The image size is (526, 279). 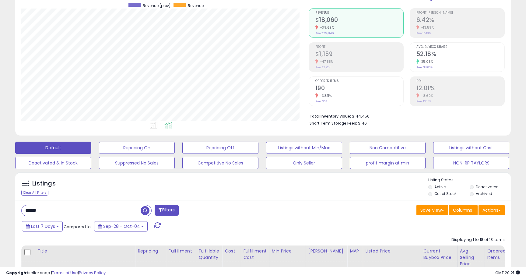 What do you see at coordinates (388, 163) in the screenshot?
I see `button: profit margin at min` at bounding box center [388, 163].